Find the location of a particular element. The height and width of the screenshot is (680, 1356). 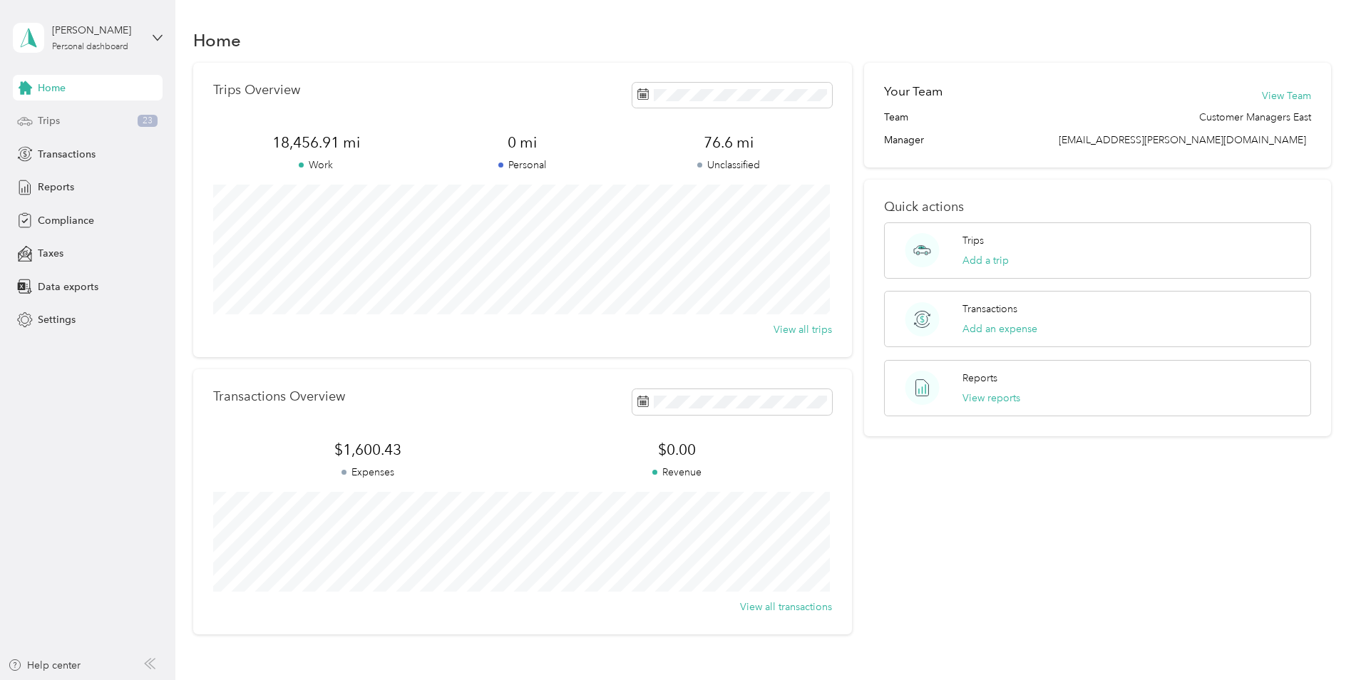

button: View all transactions is located at coordinates (786, 607).